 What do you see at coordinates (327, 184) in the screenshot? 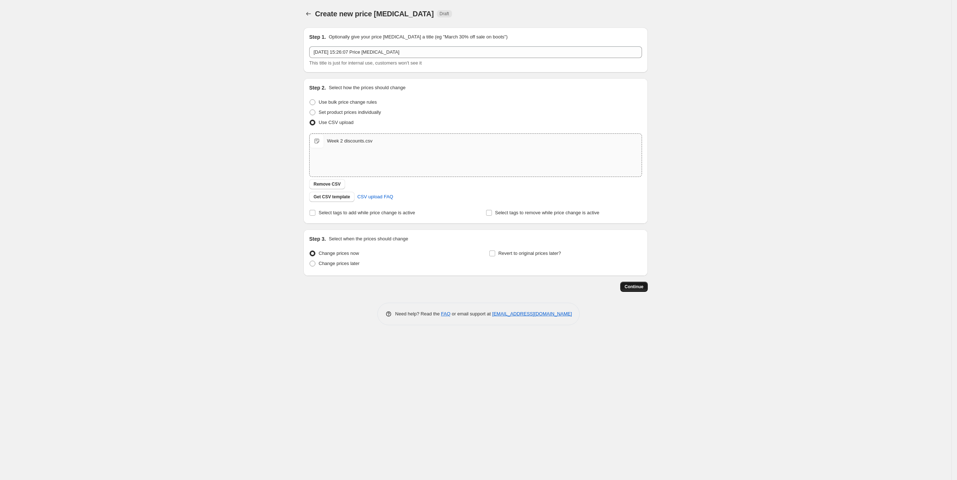
I see `button: Remove CSV` at bounding box center [327, 184].